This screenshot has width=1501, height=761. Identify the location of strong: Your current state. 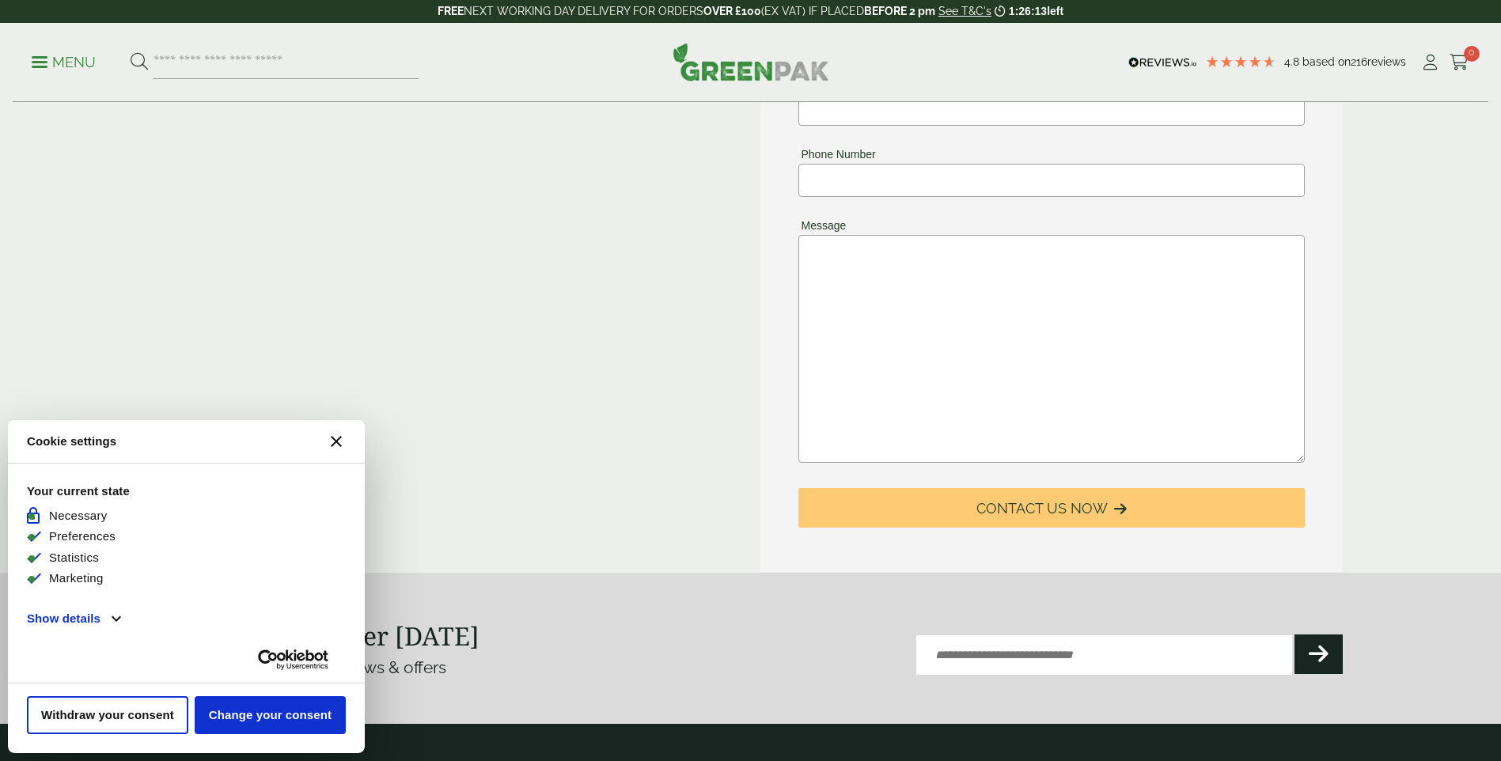
(186, 491).